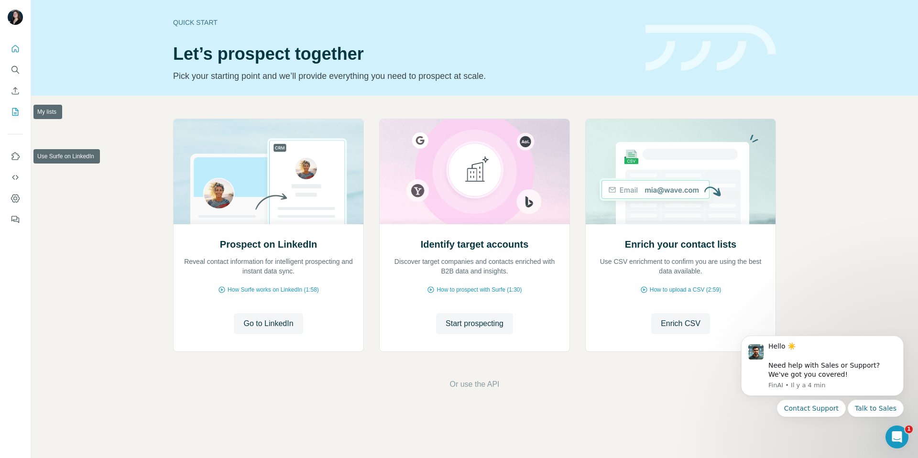  I want to click on img: banner, so click(711, 48).